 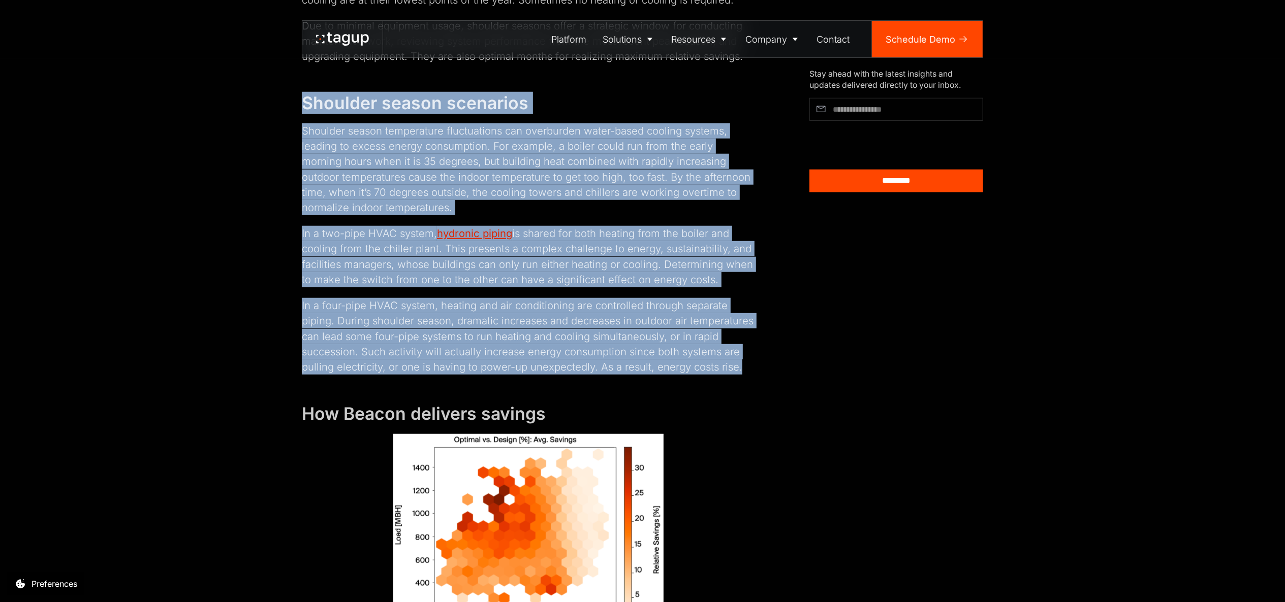 I want to click on div: Preferences, so click(x=54, y=584).